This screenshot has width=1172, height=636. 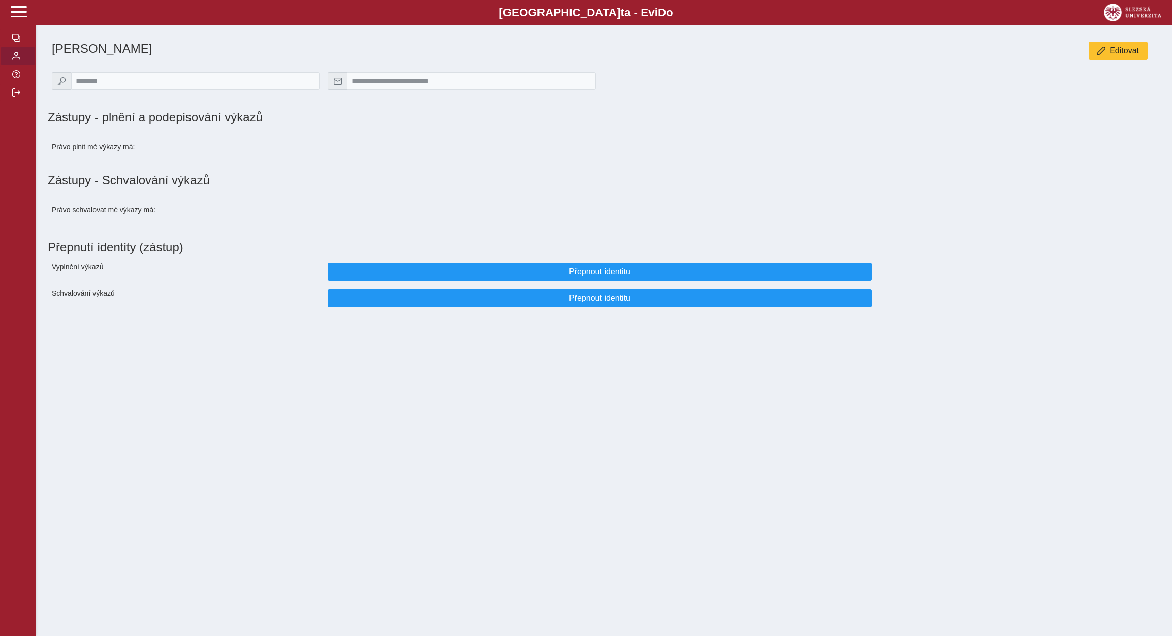 I want to click on h1: Přepnutí identity (zástup), so click(x=599, y=247).